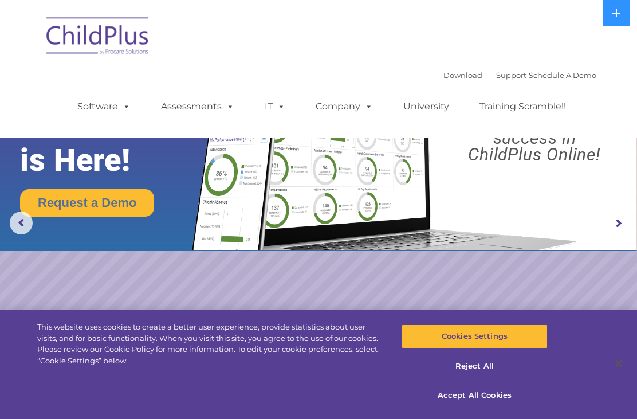 Image resolution: width=637 pixels, height=419 pixels. I want to click on img: ChildPlus by Procare Solutions, so click(98, 38).